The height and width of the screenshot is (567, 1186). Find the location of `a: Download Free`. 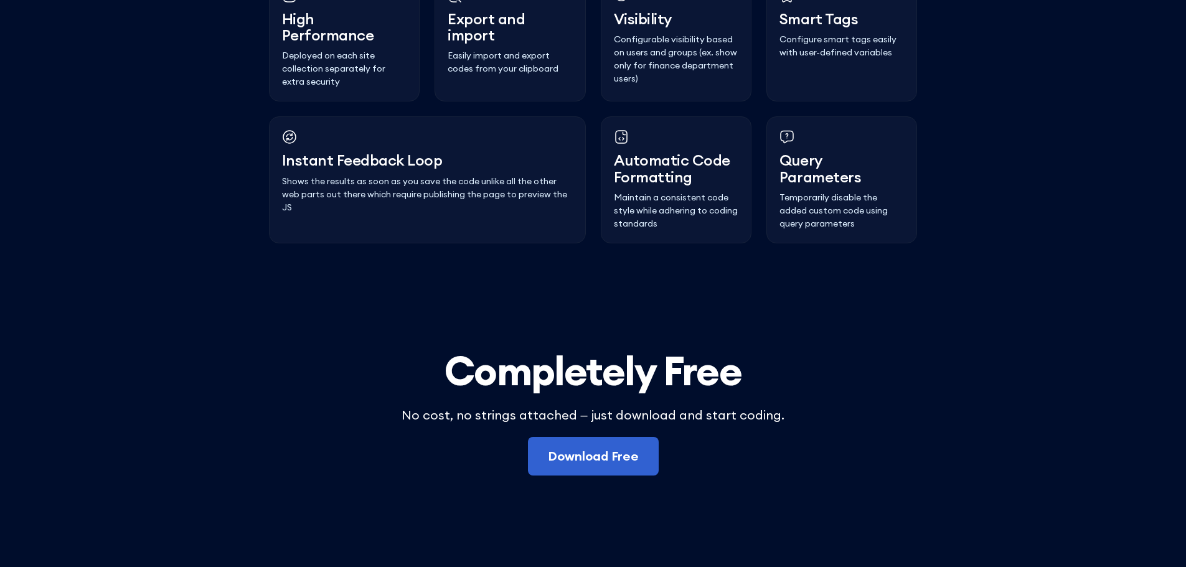

a: Download Free is located at coordinates (593, 456).